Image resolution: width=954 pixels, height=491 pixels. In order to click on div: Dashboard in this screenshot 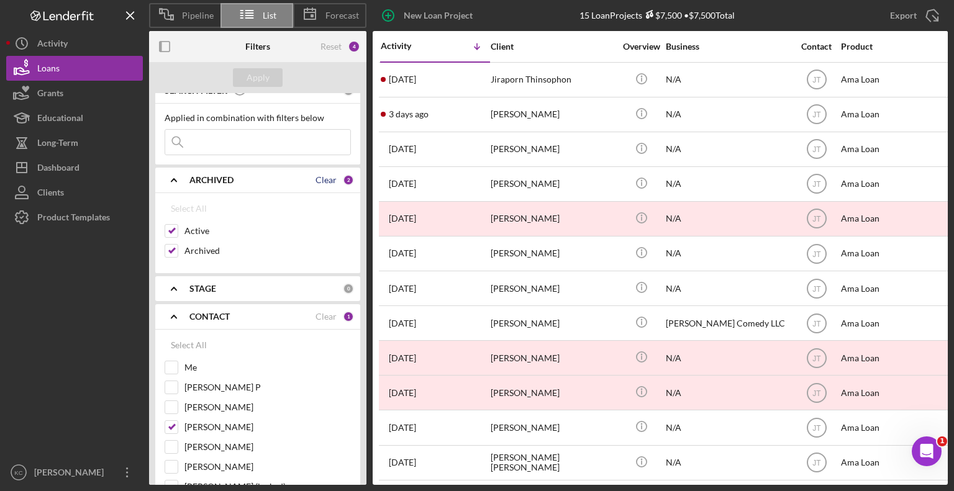, I will do `click(58, 169)`.